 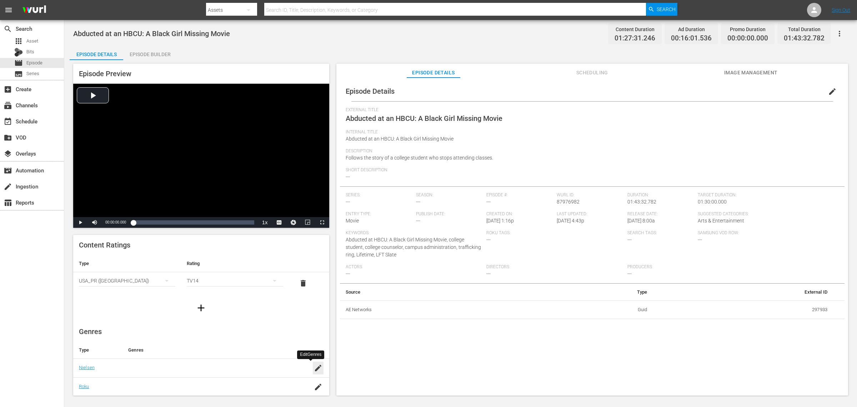 I want to click on span: VOD, so click(x=8, y=138).